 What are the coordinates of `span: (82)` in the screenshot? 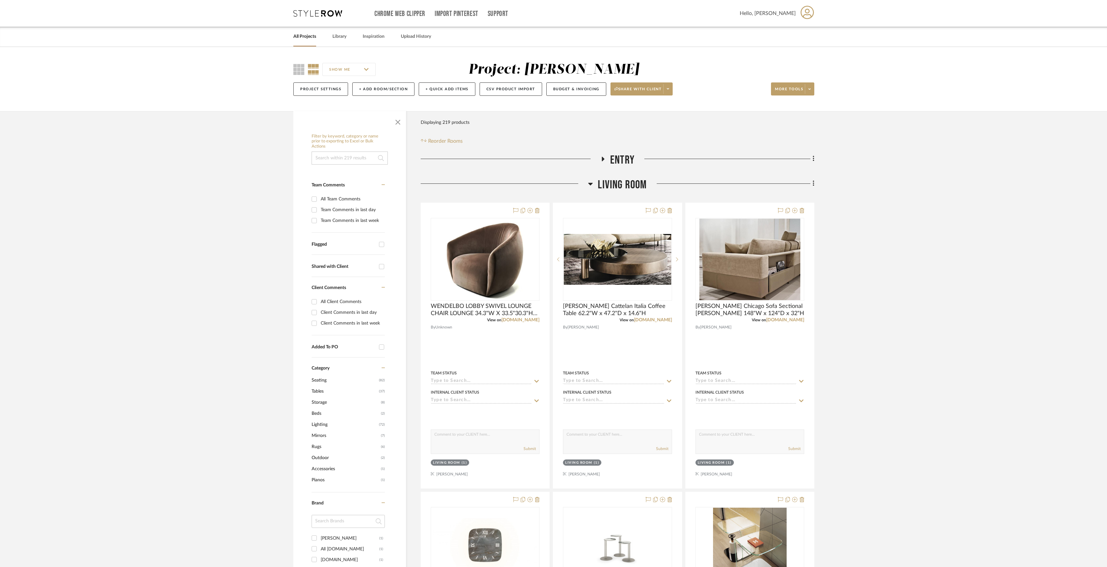 It's located at (382, 380).